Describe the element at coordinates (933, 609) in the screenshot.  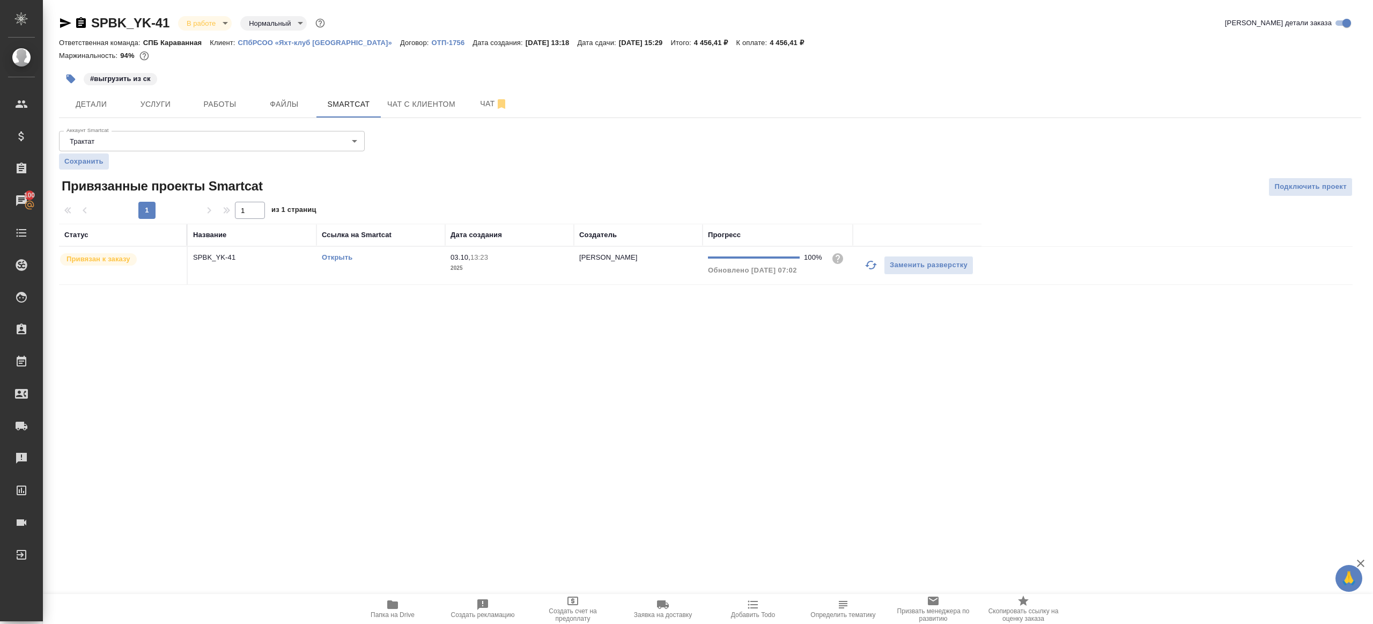
I see `button: Призвать менеджера по развитию` at that location.